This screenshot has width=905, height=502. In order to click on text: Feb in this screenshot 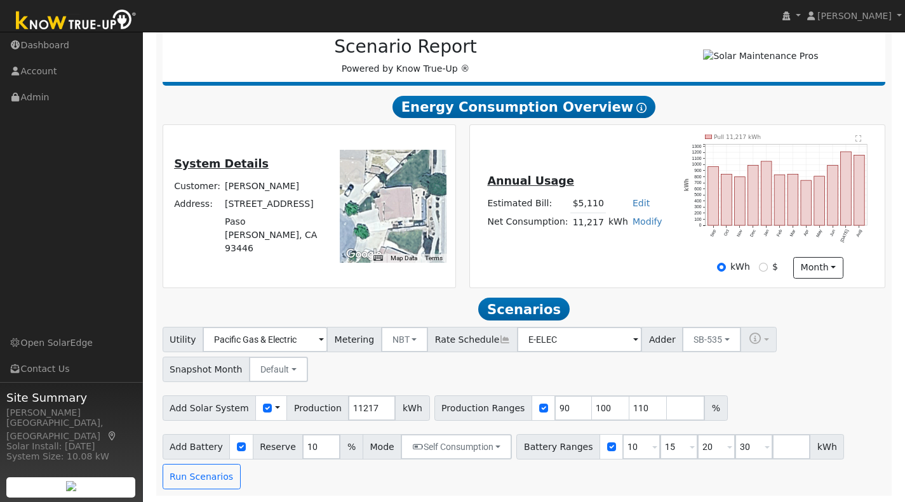, I will do `click(779, 233)`.